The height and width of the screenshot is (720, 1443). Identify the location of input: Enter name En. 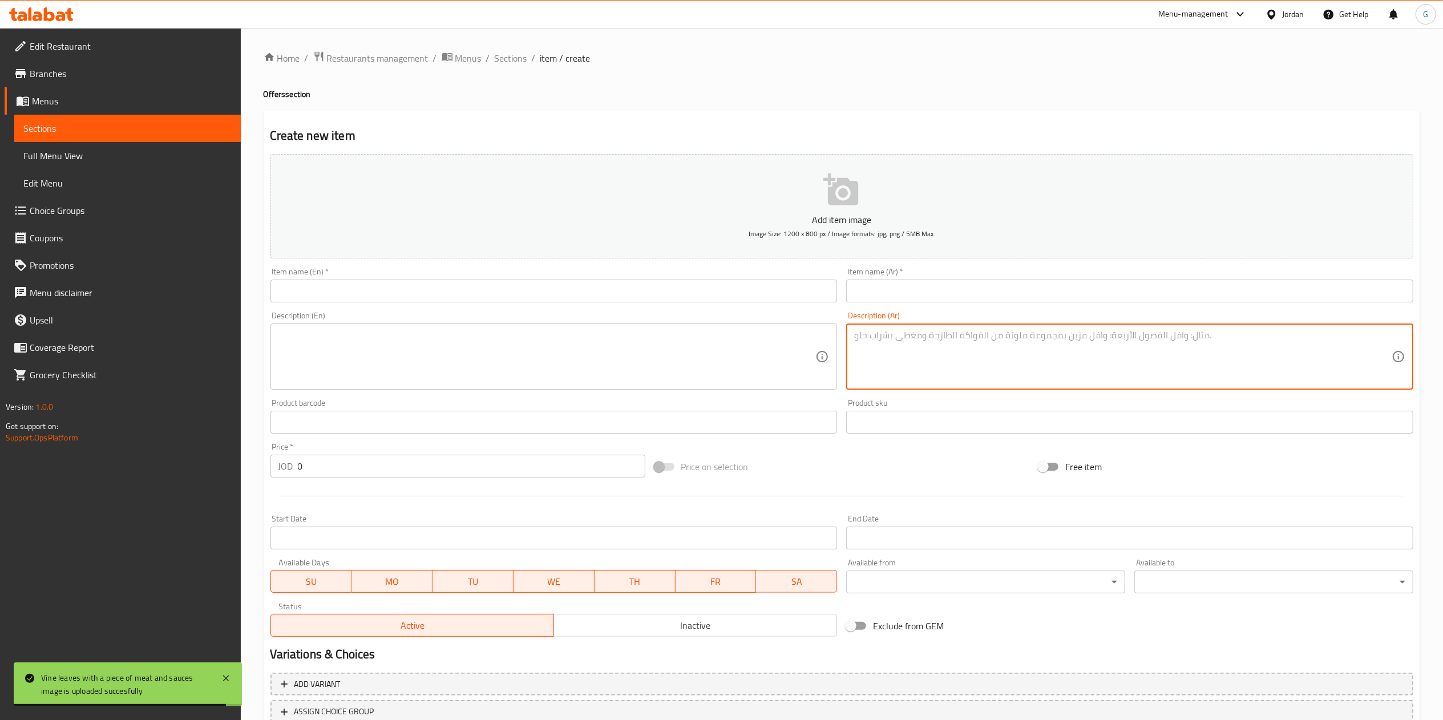
(554, 291).